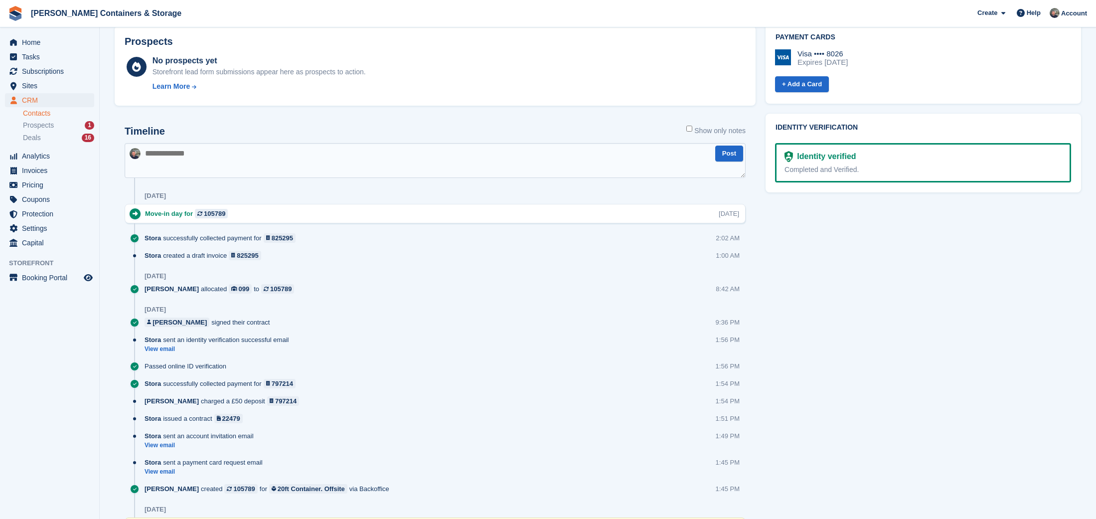 Image resolution: width=1096 pixels, height=519 pixels. What do you see at coordinates (38, 125) in the screenshot?
I see `span: Prospects` at bounding box center [38, 125].